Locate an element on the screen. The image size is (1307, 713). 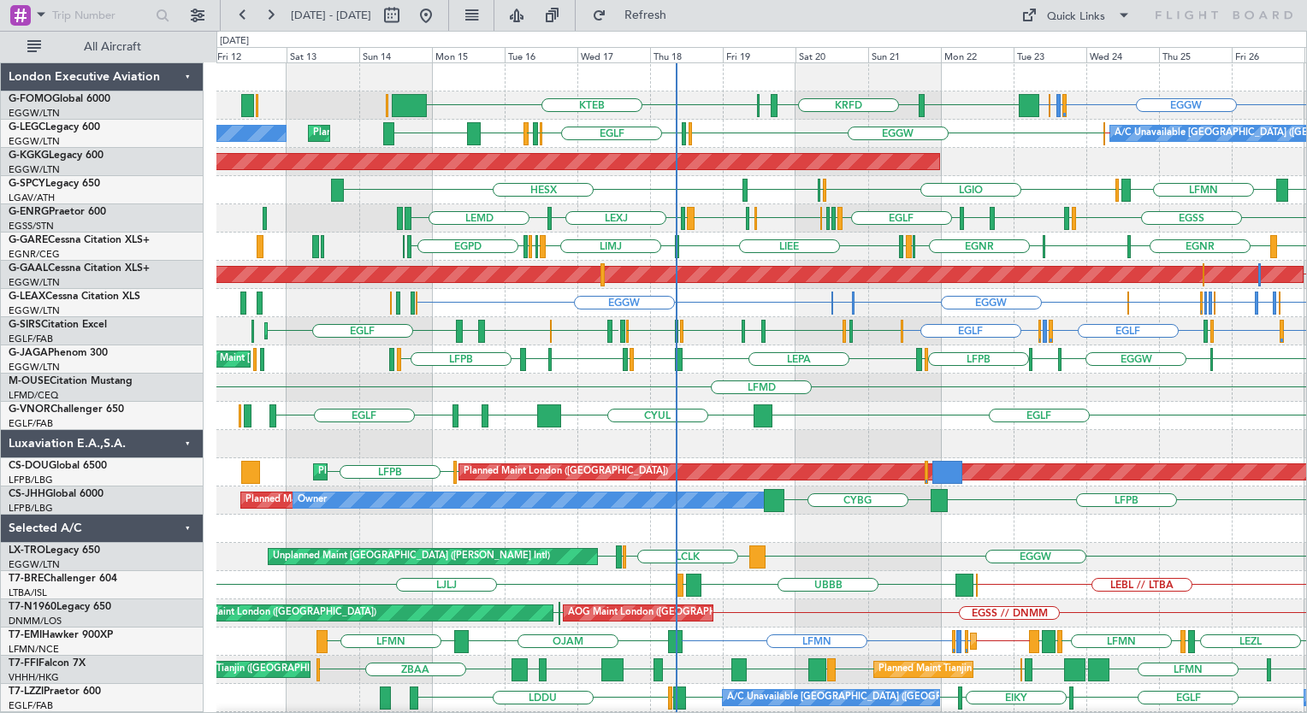
div: Quick Links is located at coordinates (1076, 17).